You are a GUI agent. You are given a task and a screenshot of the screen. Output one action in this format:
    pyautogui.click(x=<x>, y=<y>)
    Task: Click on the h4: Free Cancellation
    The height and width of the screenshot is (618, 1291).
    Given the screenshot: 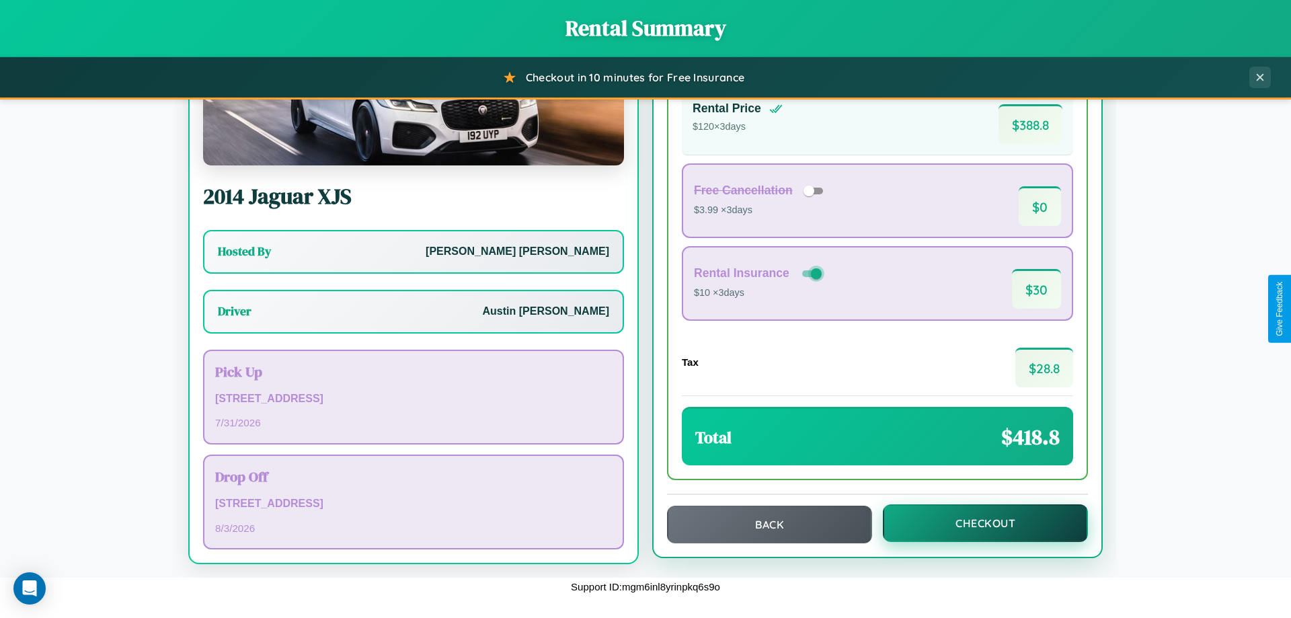 What is the action you would take?
    pyautogui.click(x=743, y=190)
    